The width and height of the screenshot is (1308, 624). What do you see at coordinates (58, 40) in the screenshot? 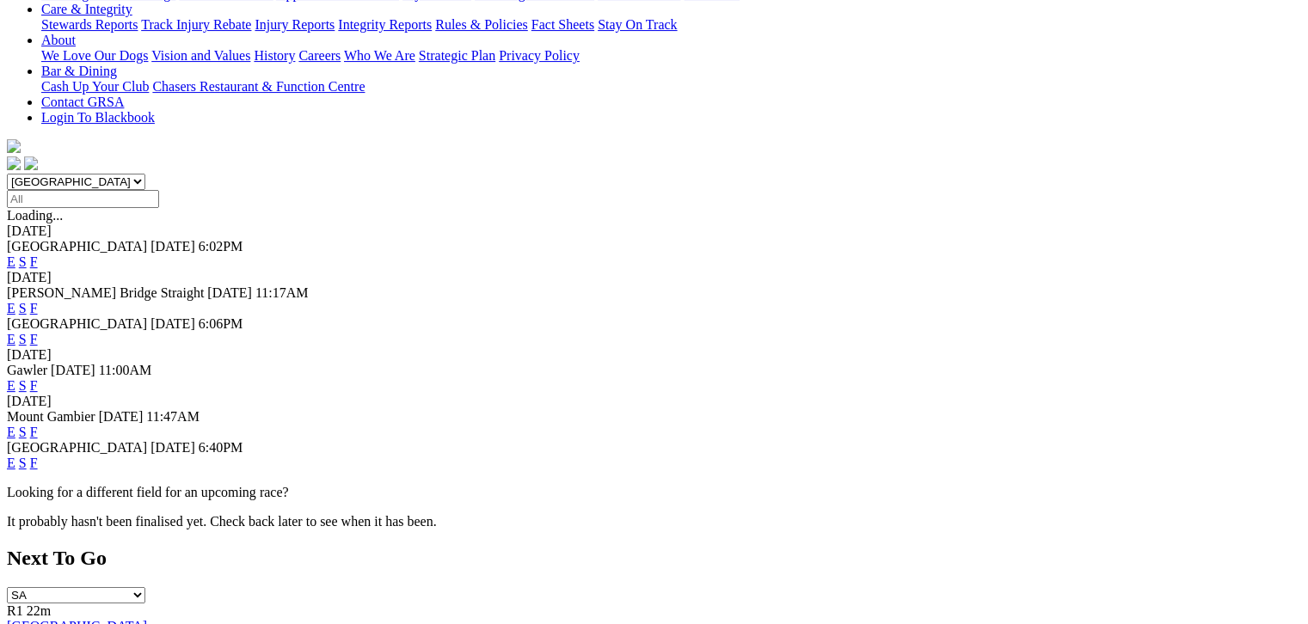
I see `a: About` at bounding box center [58, 40].